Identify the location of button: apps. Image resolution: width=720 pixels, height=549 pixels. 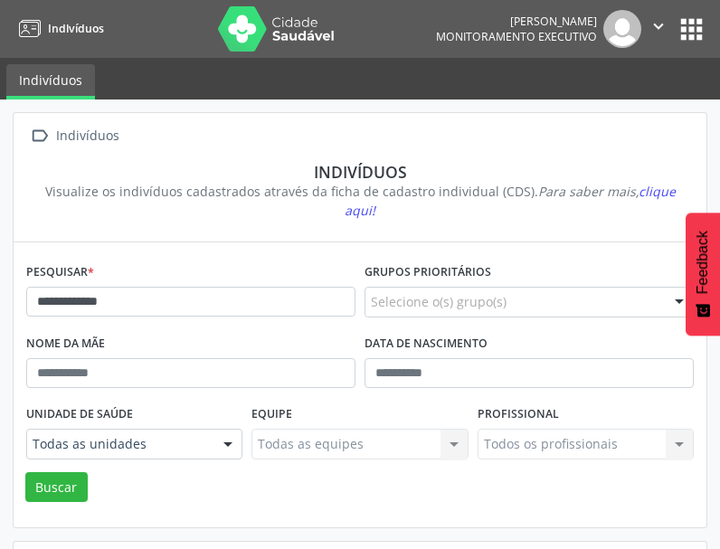
(691, 29).